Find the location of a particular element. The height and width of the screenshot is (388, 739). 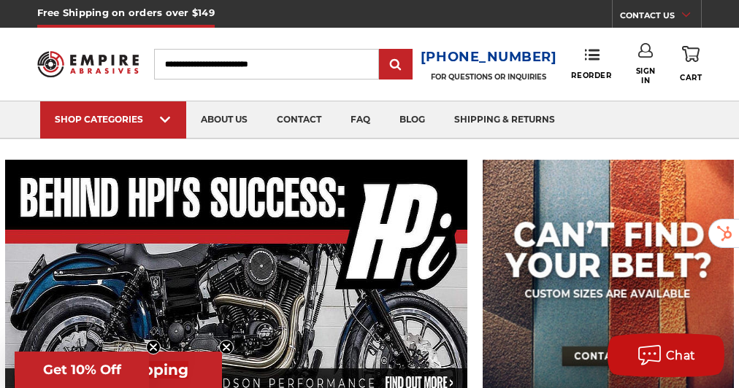

img: Empire Abrasives is located at coordinates (88, 64).